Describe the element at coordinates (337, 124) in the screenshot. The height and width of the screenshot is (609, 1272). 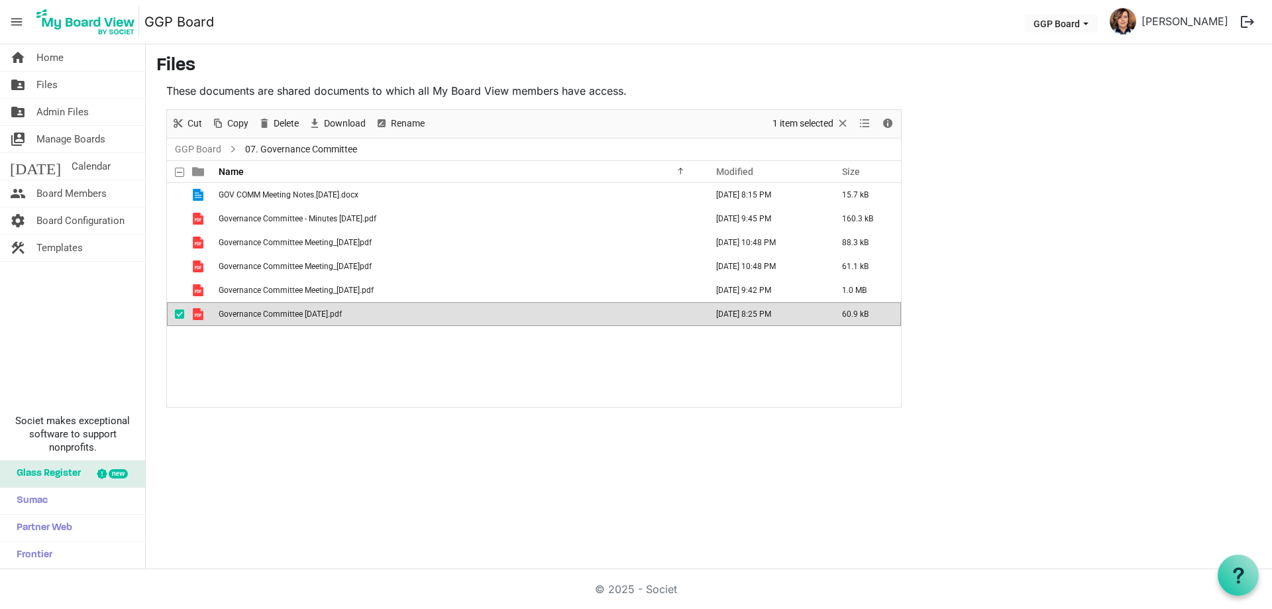
I see `div: Download` at that location.